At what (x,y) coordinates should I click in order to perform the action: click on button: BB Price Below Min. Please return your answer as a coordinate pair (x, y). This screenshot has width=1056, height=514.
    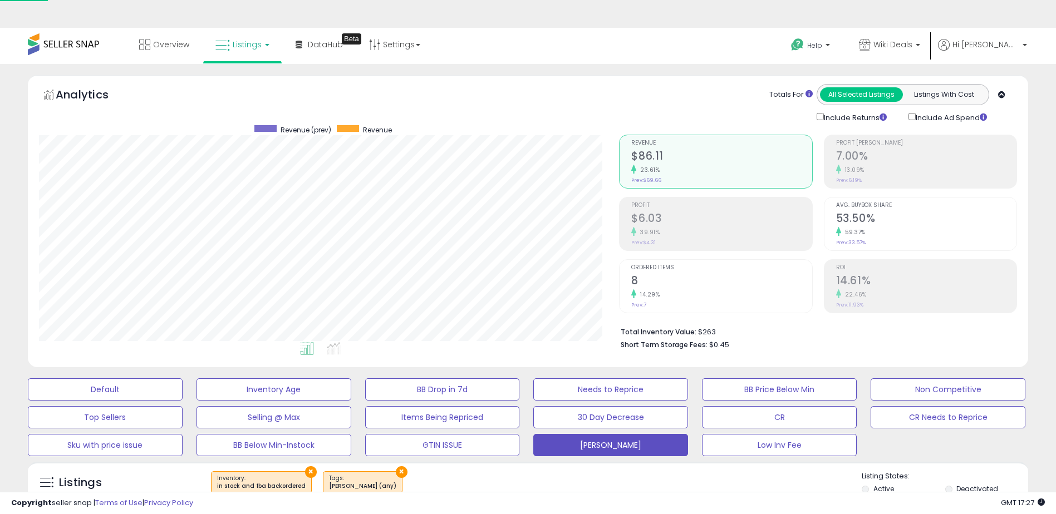
    Looking at the image, I should click on (779, 390).